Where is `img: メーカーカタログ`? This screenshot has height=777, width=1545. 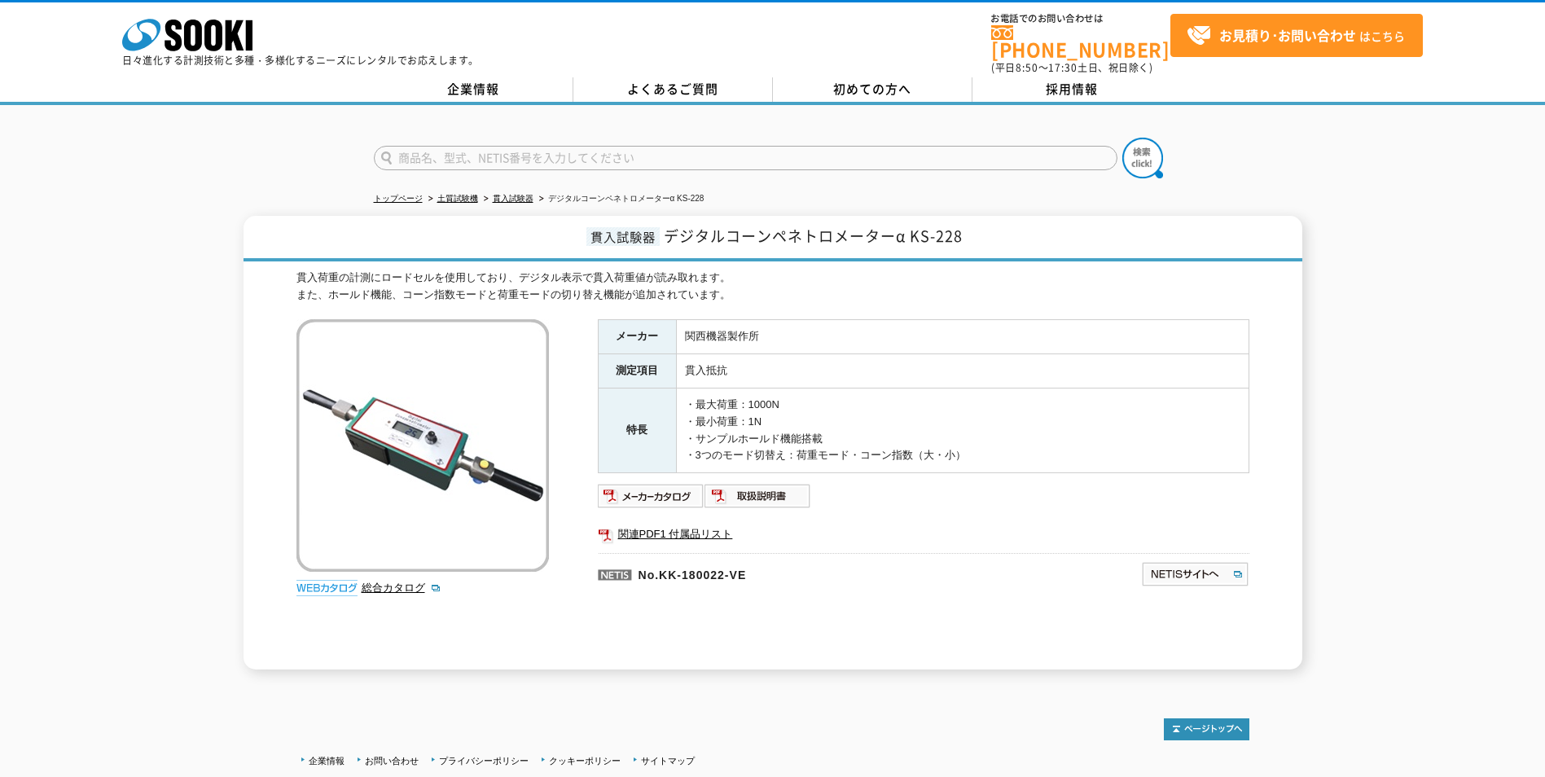
img: メーカーカタログ is located at coordinates (651, 496).